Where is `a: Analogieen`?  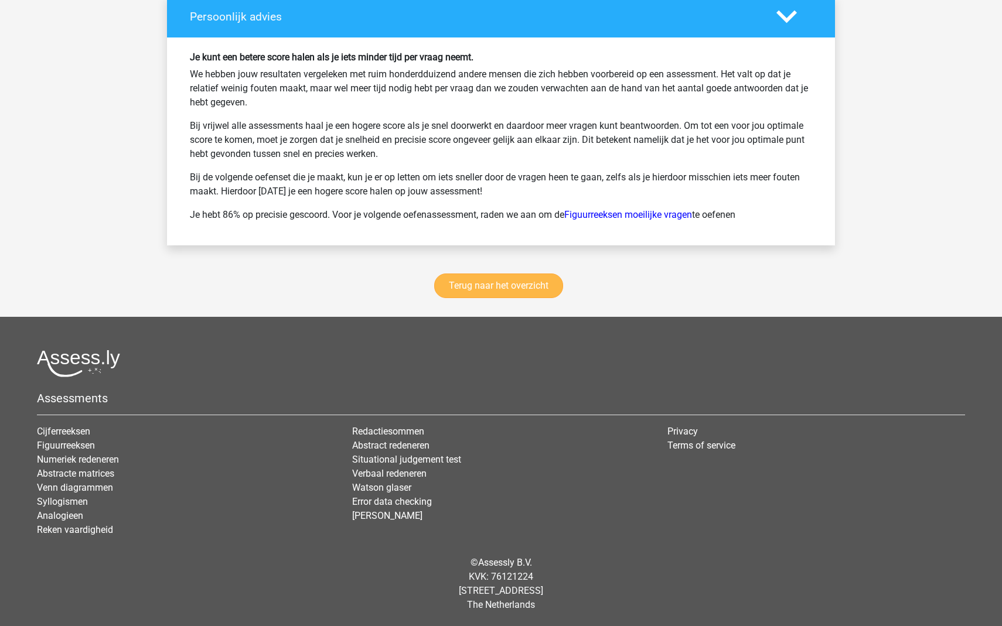
a: Analogieen is located at coordinates (60, 515).